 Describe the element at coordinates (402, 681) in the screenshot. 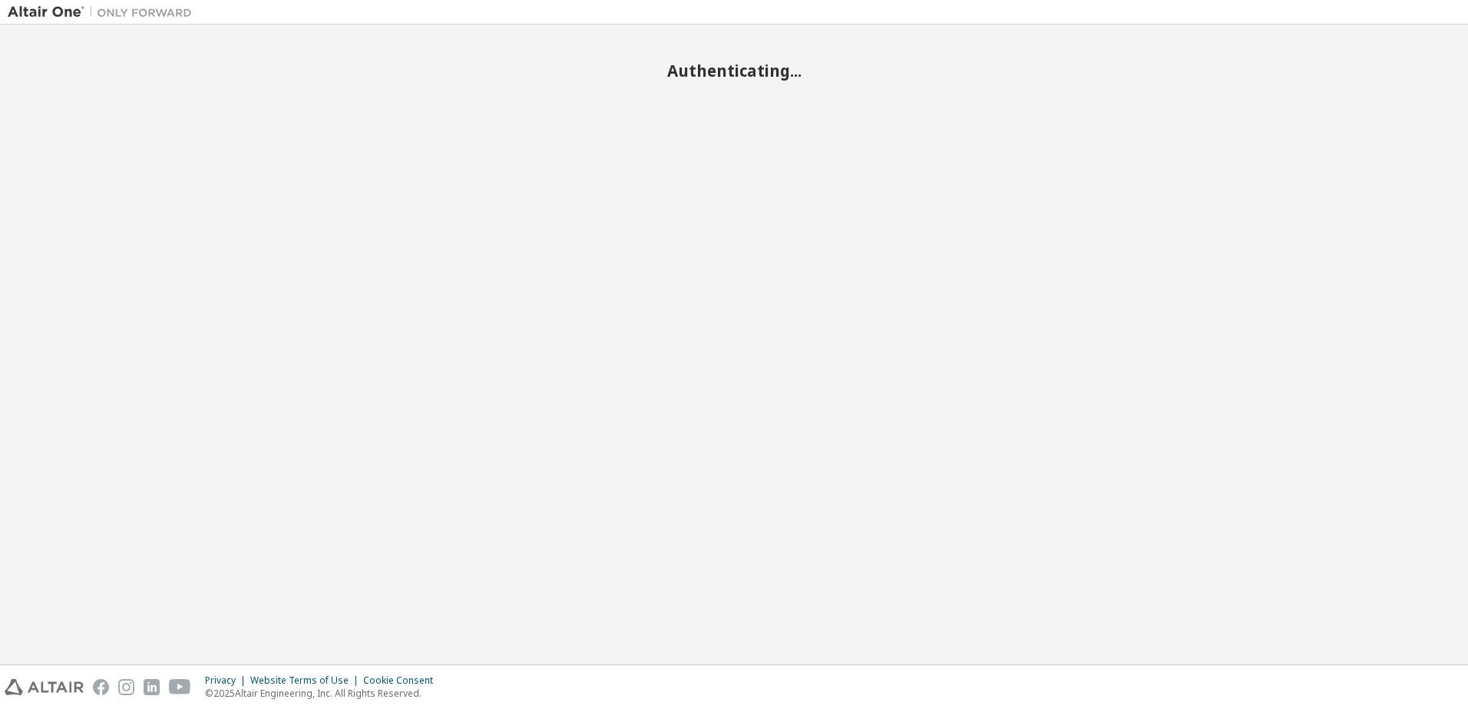

I see `div: Cookie Consent` at that location.